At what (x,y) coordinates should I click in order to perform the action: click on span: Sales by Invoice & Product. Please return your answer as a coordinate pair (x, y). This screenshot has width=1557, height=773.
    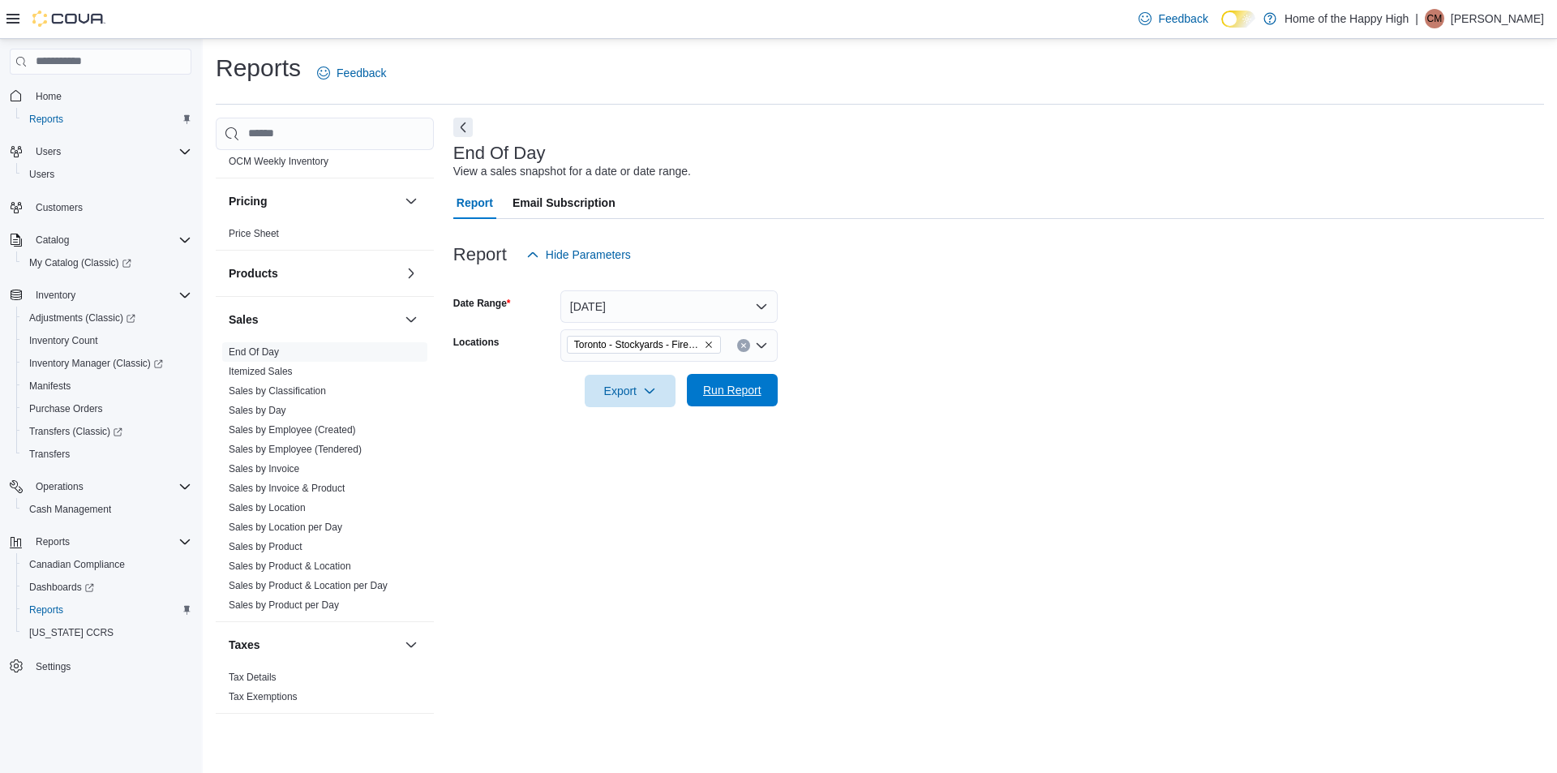
    Looking at the image, I should click on (286, 488).